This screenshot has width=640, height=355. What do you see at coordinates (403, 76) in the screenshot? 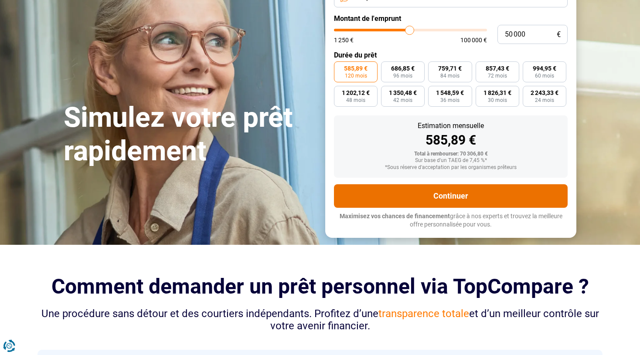
I see `span: 96 mois` at bounding box center [403, 76].